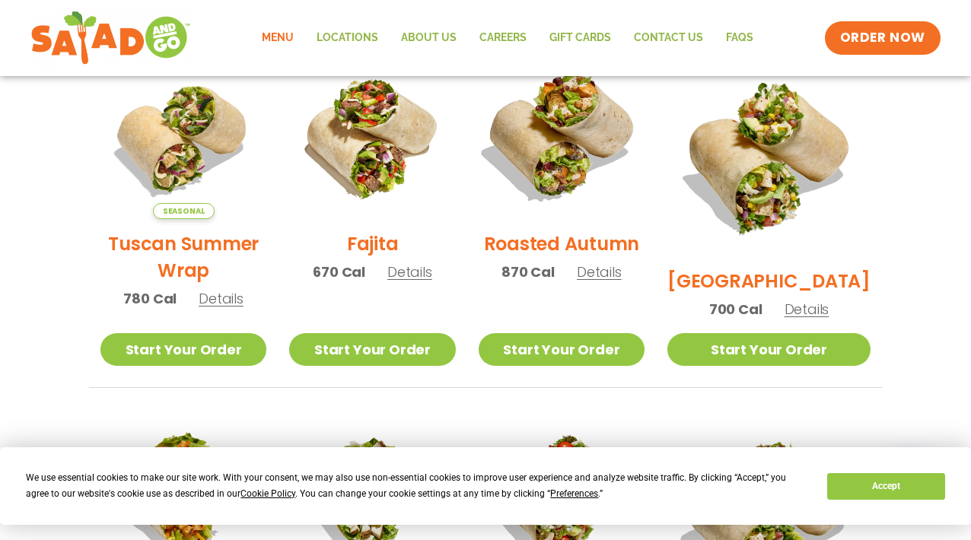 The width and height of the screenshot is (971, 540). Describe the element at coordinates (883, 38) in the screenshot. I see `a: ORDER NOW` at that location.